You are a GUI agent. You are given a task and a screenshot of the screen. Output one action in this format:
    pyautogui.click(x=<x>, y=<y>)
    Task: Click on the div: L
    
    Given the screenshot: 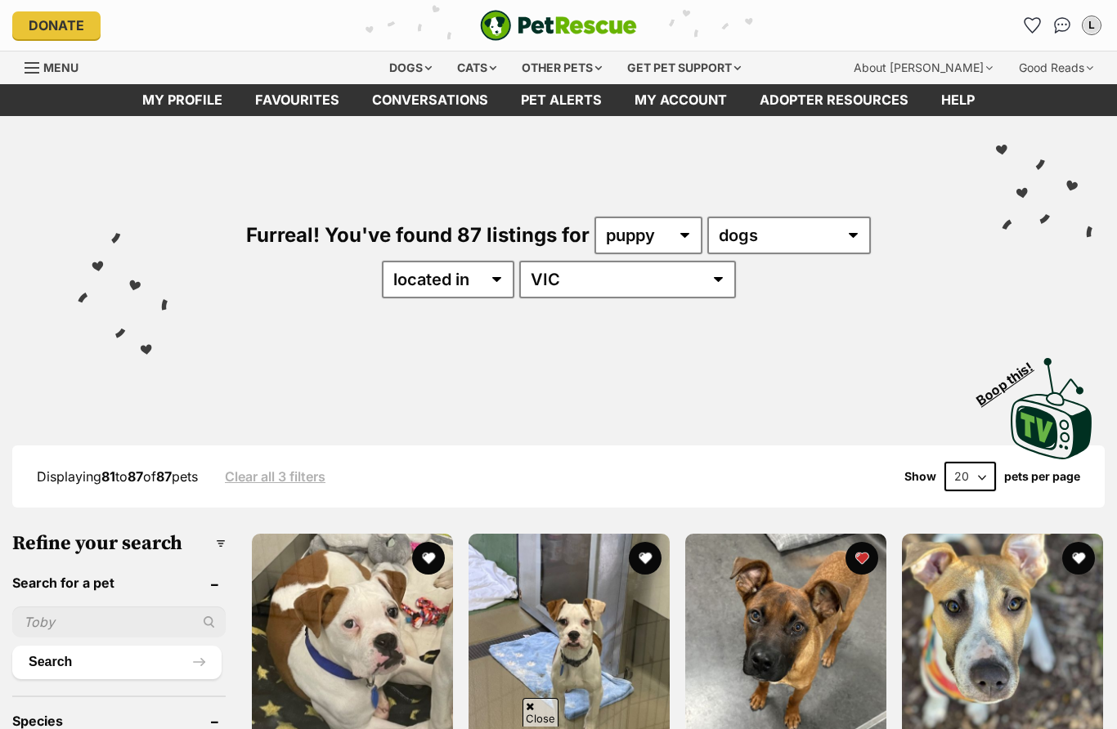 What is the action you would take?
    pyautogui.click(x=1091, y=25)
    